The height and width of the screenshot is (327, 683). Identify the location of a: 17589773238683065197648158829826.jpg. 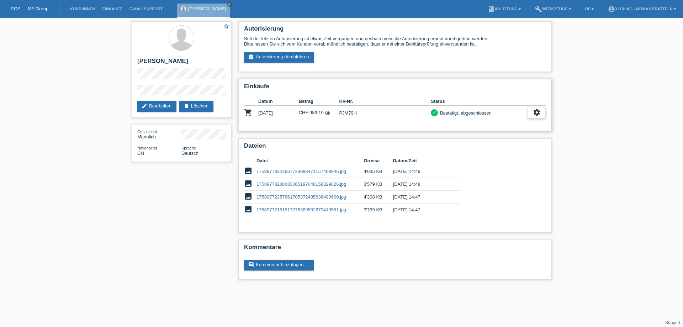
(301, 184).